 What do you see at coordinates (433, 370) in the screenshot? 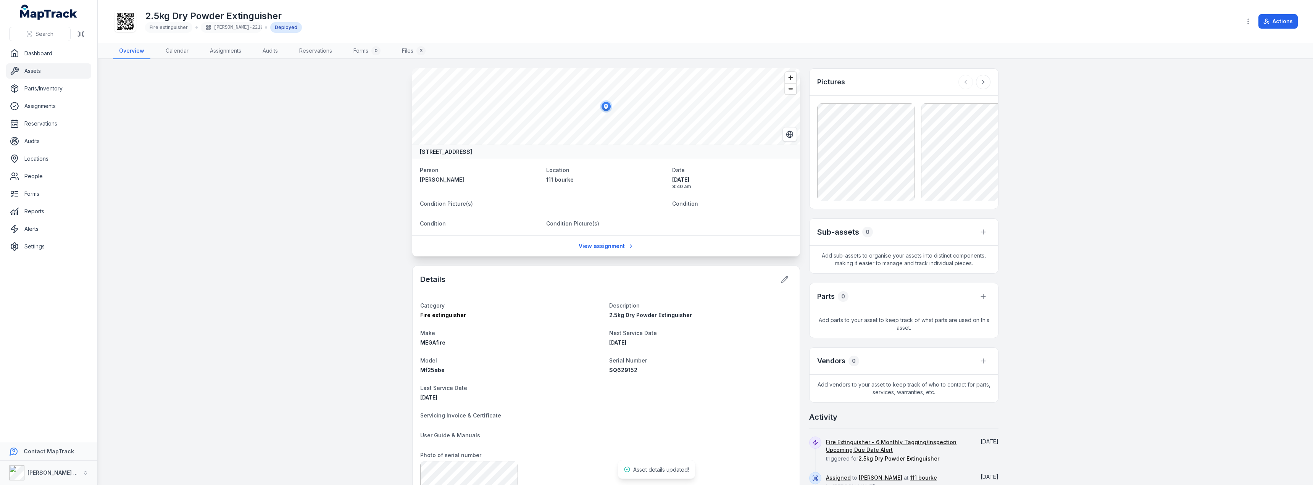
I see `span: Mf25abe` at bounding box center [433, 370].